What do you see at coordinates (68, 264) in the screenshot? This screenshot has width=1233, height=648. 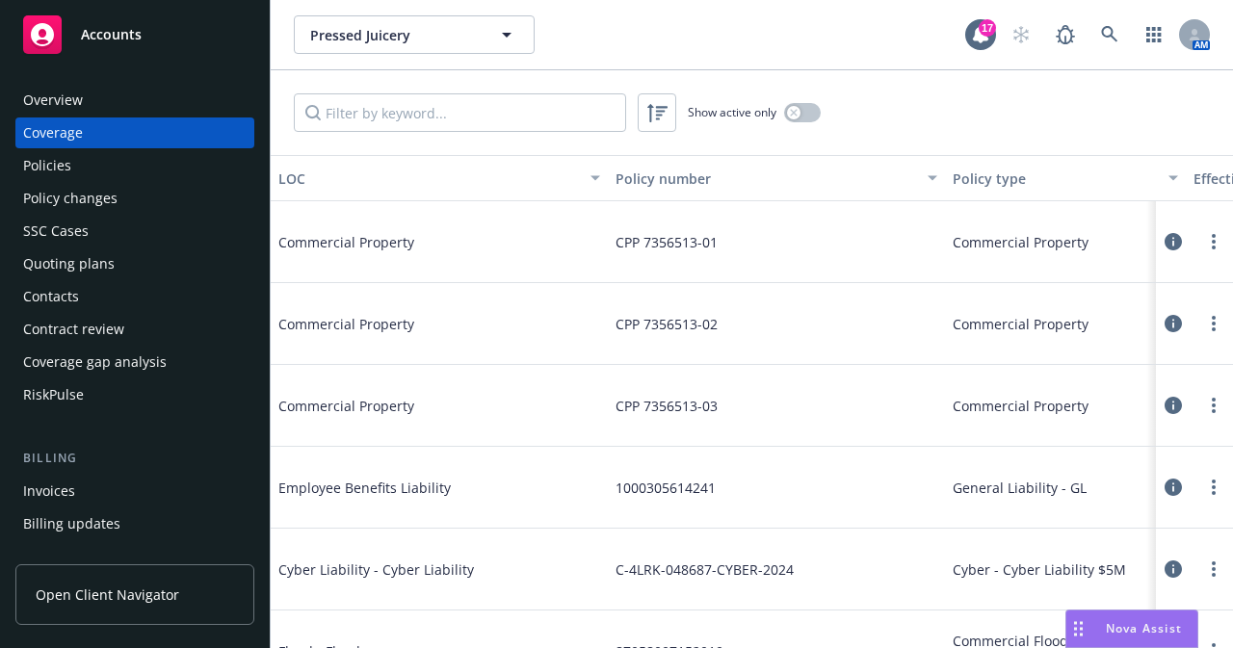 I see `div: Quoting plans` at bounding box center [68, 264].